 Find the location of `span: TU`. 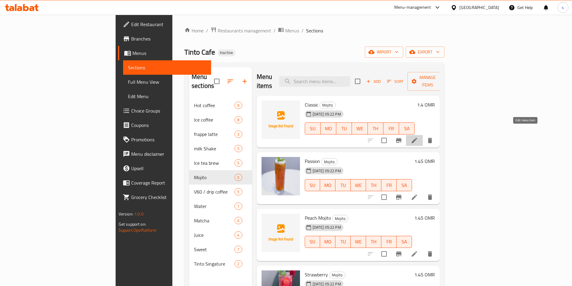

span: TU is located at coordinates (344, 129).